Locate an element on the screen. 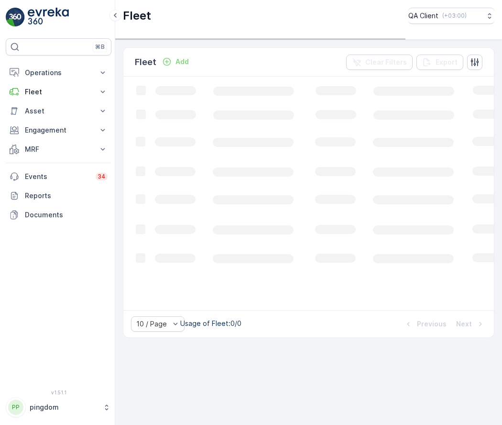  p: Clear Filters is located at coordinates (386, 62).